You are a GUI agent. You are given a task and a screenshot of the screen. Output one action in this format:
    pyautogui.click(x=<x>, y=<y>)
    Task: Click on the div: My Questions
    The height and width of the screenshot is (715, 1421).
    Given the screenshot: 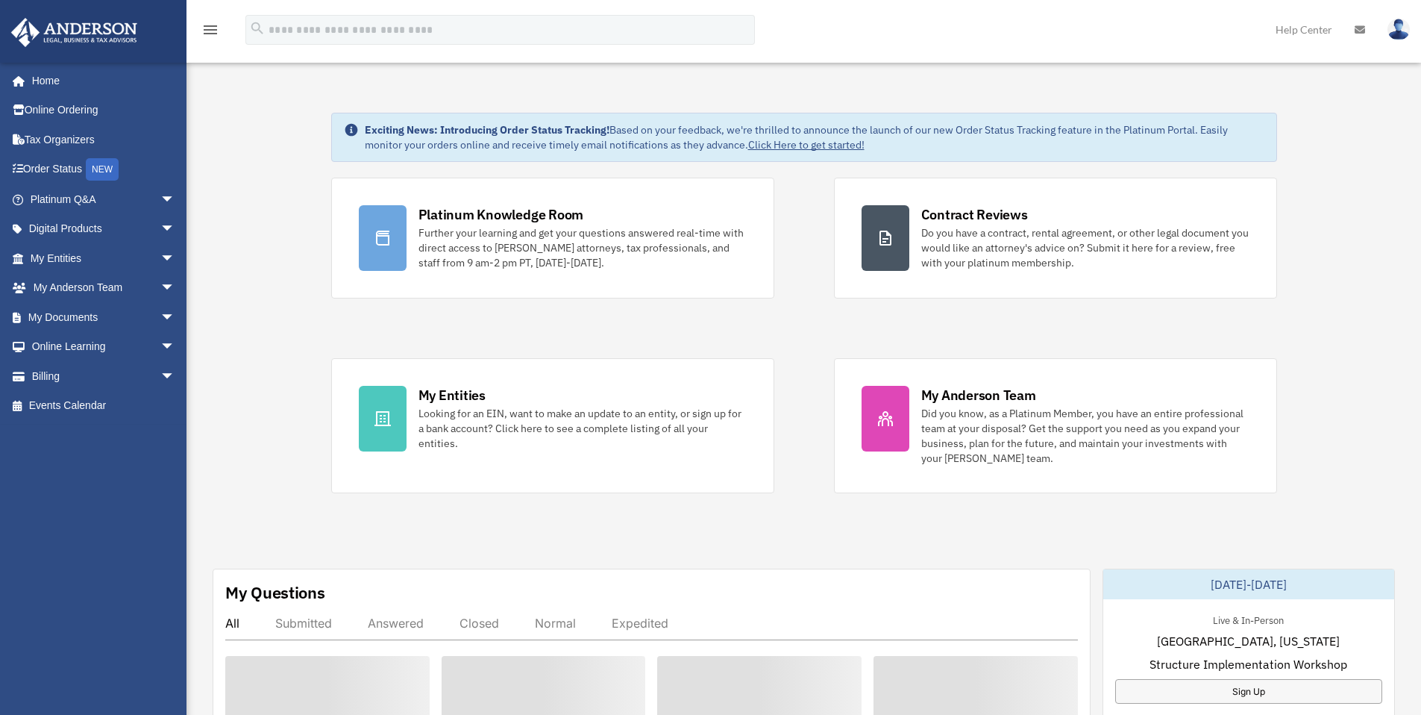 What is the action you would take?
    pyautogui.click(x=275, y=592)
    